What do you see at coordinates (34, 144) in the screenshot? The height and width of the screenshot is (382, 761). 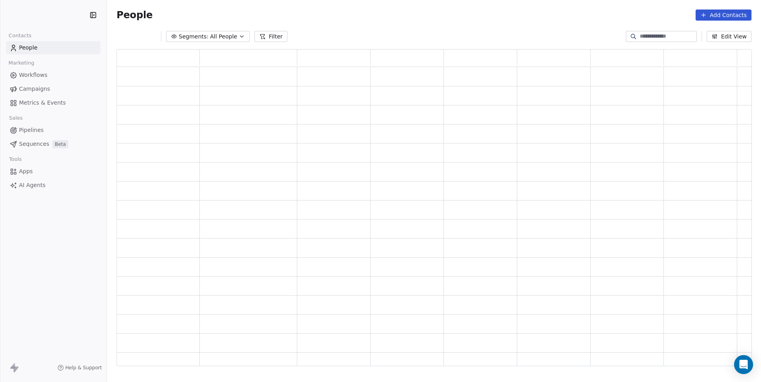 I see `span: Sequences` at bounding box center [34, 144].